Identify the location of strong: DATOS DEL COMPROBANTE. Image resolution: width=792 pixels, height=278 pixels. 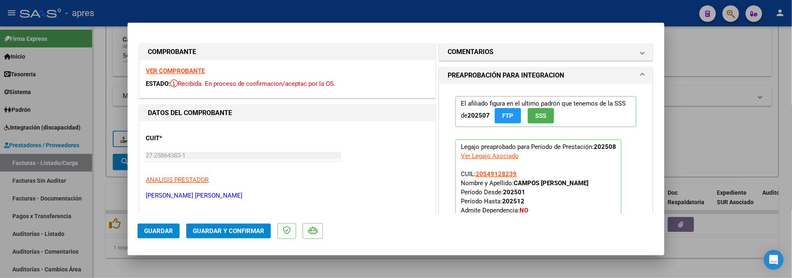
(190, 113).